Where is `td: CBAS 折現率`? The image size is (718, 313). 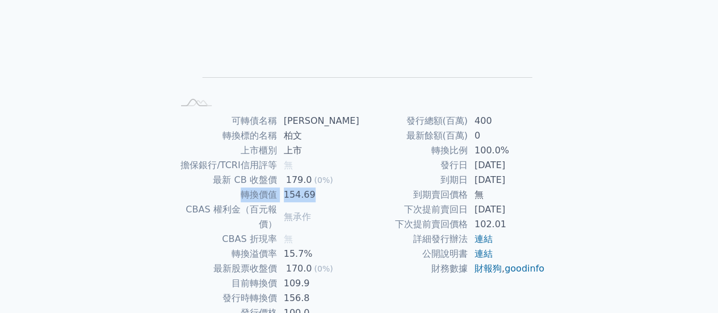 td: CBAS 折現率 is located at coordinates (225, 239).